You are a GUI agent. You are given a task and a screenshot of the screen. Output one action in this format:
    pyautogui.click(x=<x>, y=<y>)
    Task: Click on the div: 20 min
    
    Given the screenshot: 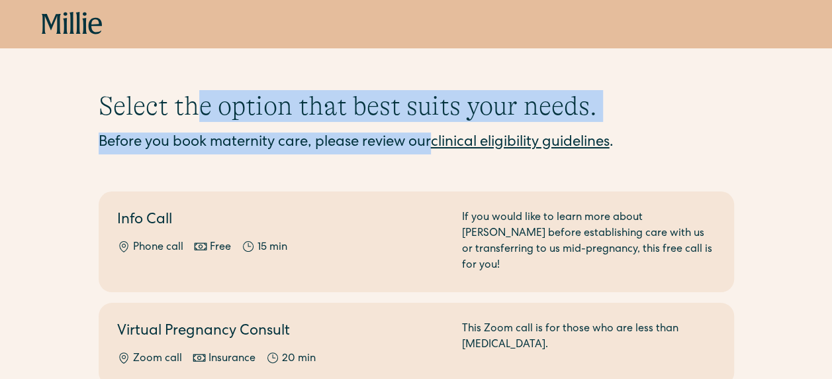 What is the action you would take?
    pyautogui.click(x=299, y=359)
    